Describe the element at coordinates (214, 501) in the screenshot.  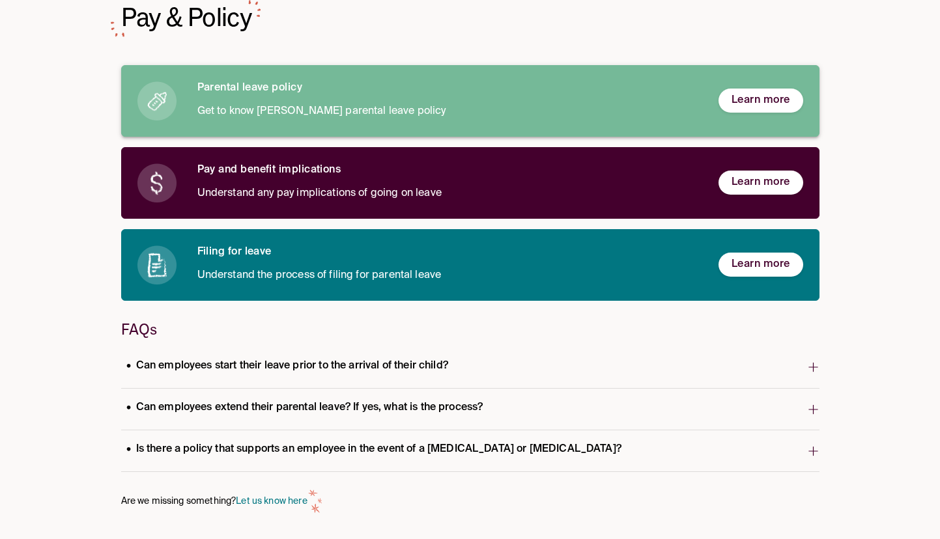
I see `span: Are we missing something?` at that location.